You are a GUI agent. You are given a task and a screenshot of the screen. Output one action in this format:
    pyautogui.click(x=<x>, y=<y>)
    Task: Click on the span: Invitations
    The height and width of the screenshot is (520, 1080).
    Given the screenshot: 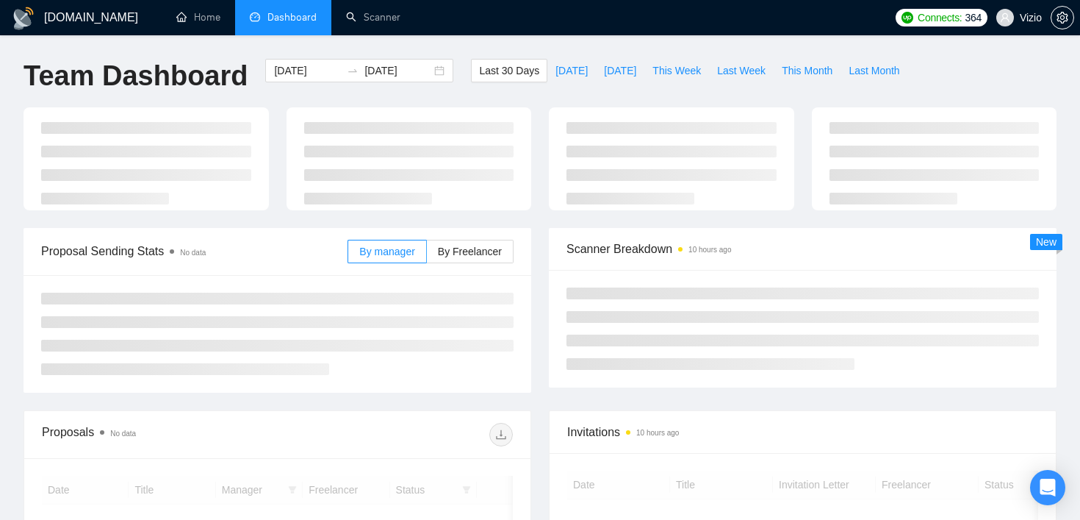 What is the action you would take?
    pyautogui.click(x=803, y=431)
    